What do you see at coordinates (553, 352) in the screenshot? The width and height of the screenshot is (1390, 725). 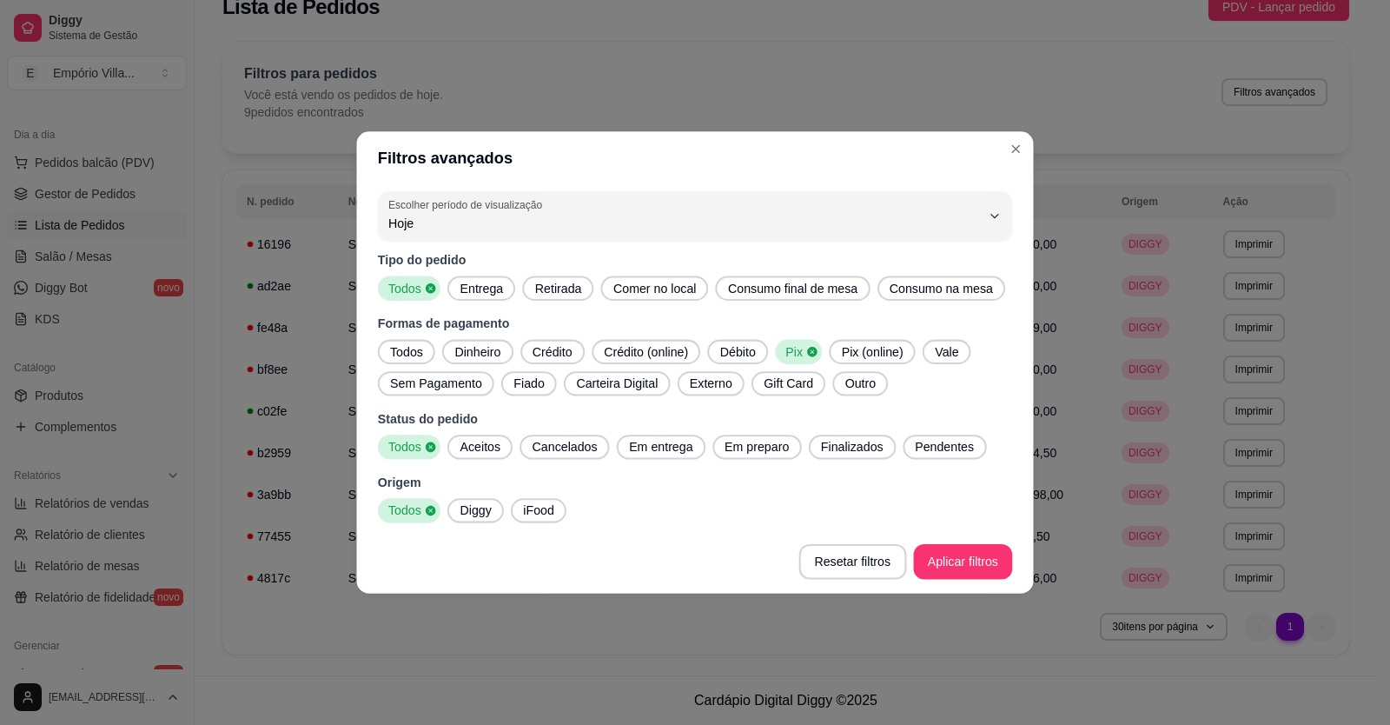 I see `button: Crédito` at bounding box center [553, 352].